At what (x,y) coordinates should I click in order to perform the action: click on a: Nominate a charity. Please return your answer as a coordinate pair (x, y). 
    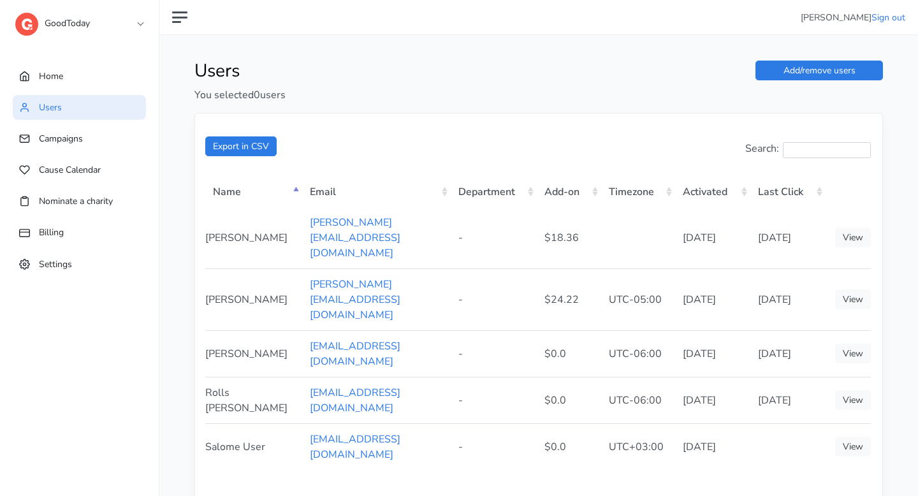
    Looking at the image, I should click on (79, 201).